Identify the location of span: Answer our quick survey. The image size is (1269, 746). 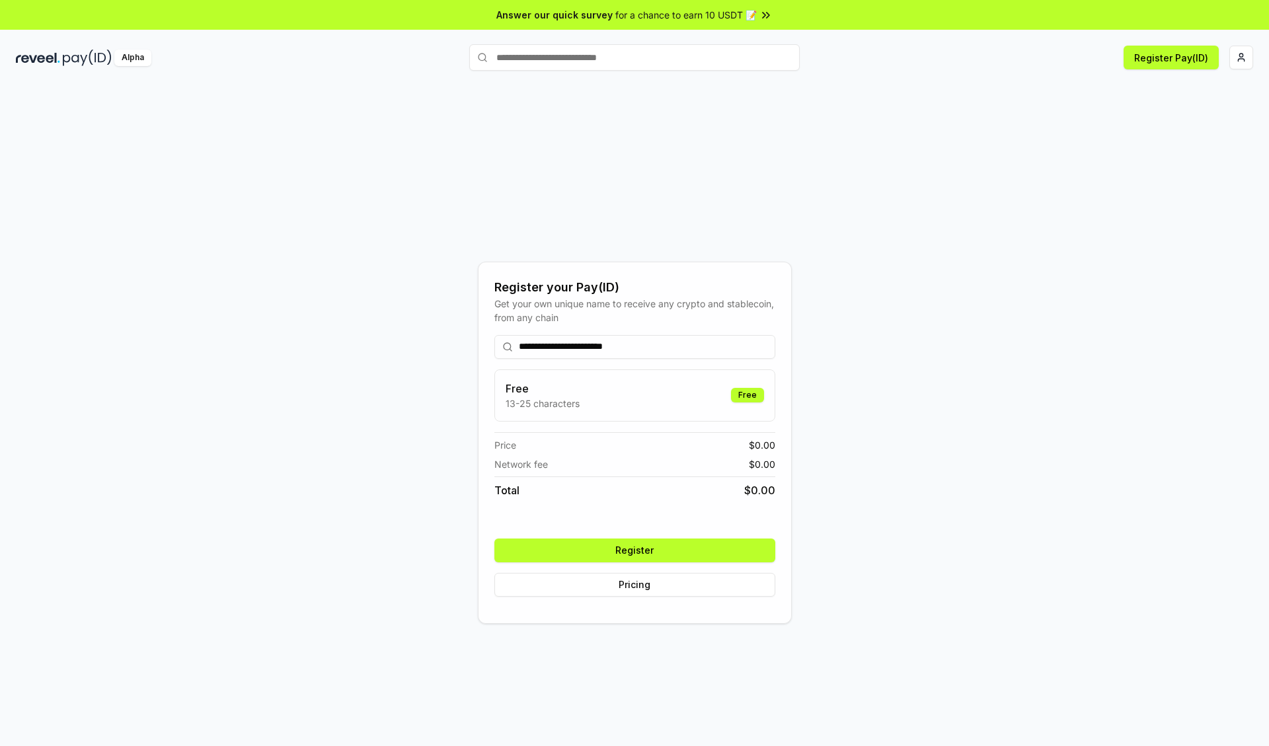
(554, 15).